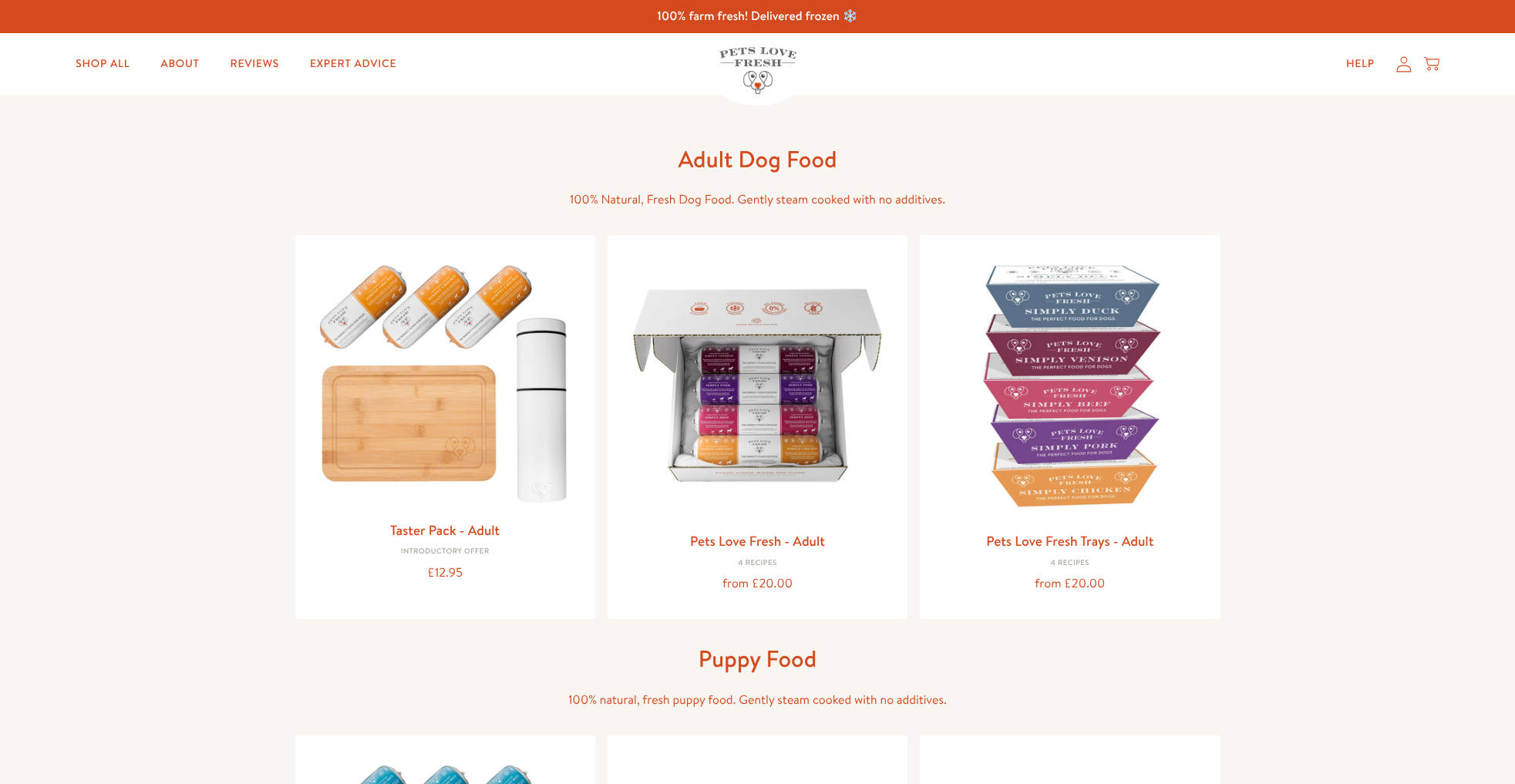 The image size is (1515, 784). What do you see at coordinates (445, 379) in the screenshot?
I see `img: Taster Pack - Adult` at bounding box center [445, 379].